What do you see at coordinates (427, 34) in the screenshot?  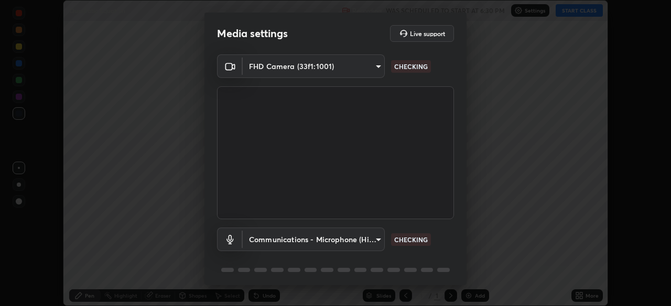 I see `h5: Live support` at bounding box center [427, 34].